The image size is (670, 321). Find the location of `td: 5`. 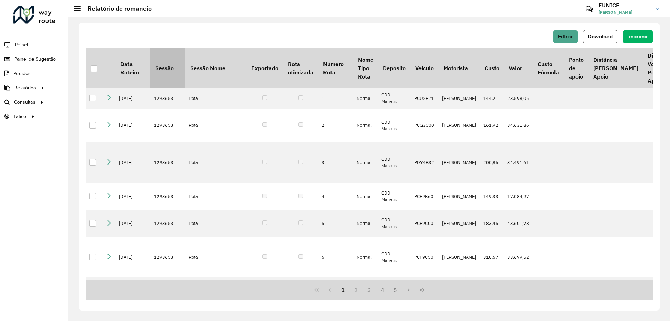

td: 5 is located at coordinates (336, 223).